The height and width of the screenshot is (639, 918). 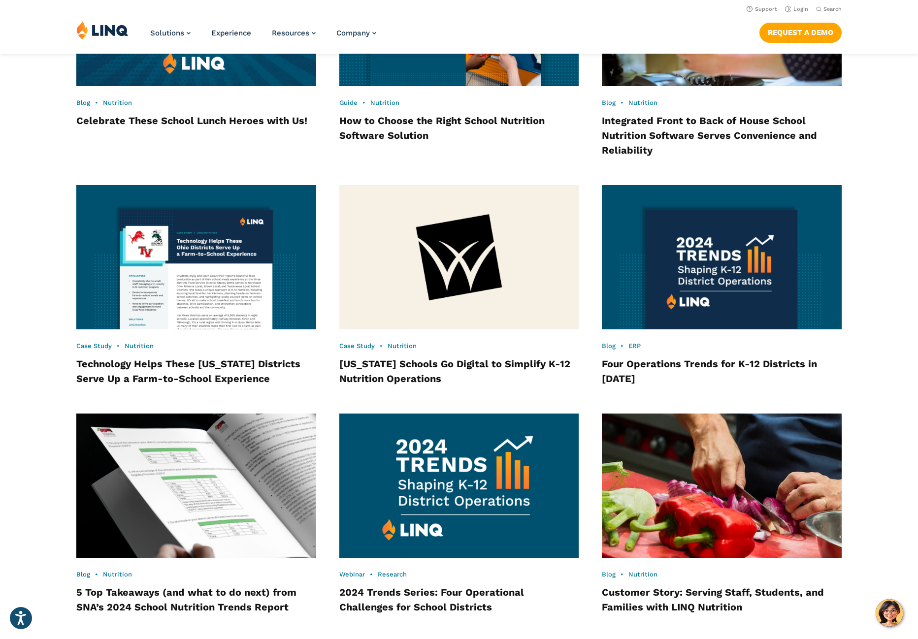 What do you see at coordinates (294, 33) in the screenshot?
I see `a: Resources` at bounding box center [294, 33].